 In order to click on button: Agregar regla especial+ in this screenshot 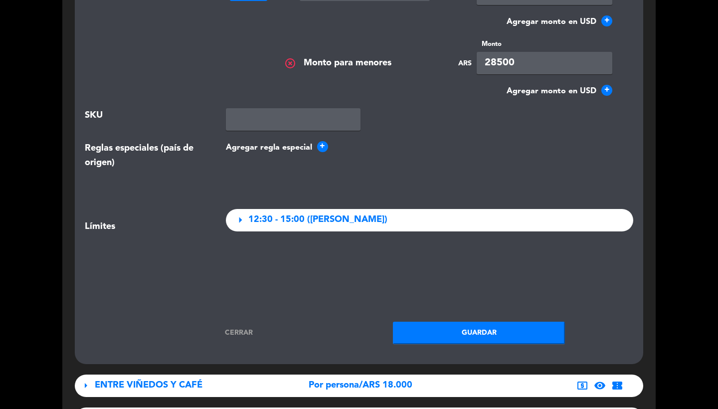, I will do `click(430, 148)`.